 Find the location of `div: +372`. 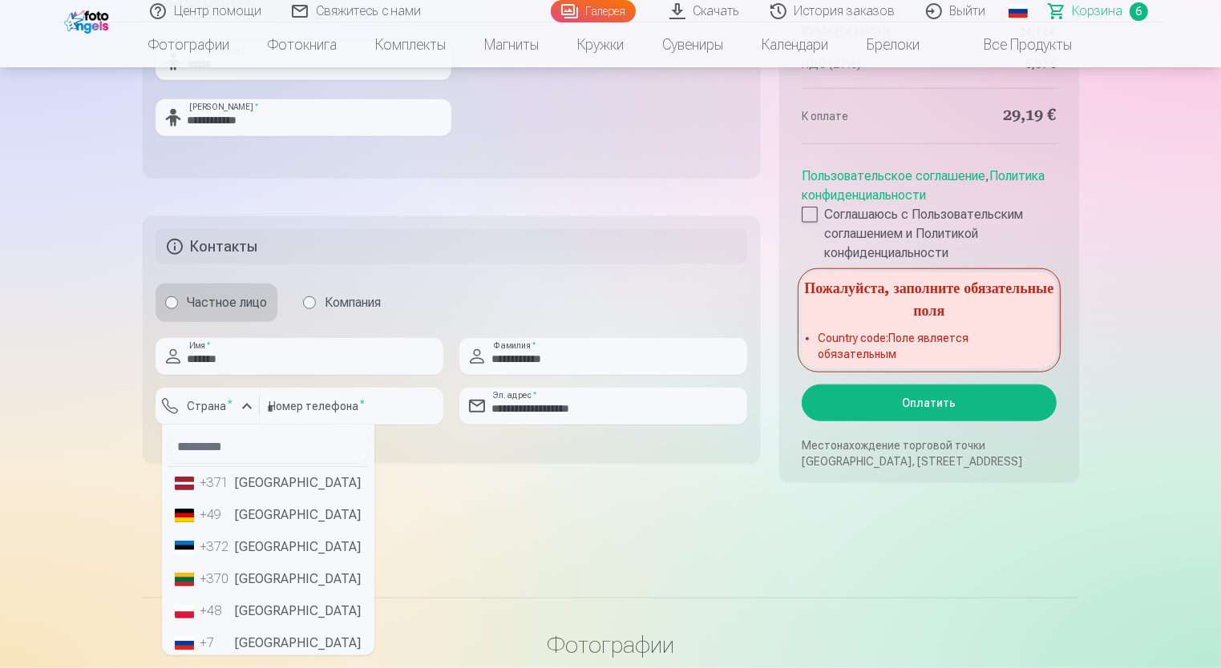

div: +372 is located at coordinates (216, 547).